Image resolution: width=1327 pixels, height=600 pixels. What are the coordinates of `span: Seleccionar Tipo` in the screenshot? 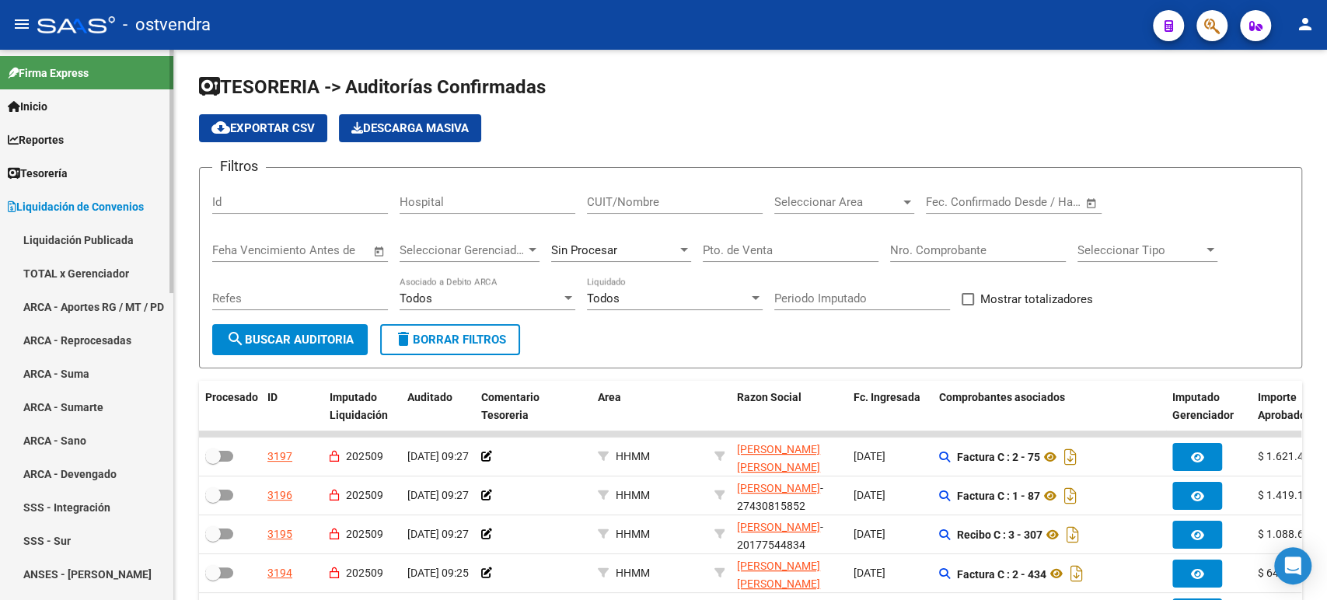 It's located at (1140, 250).